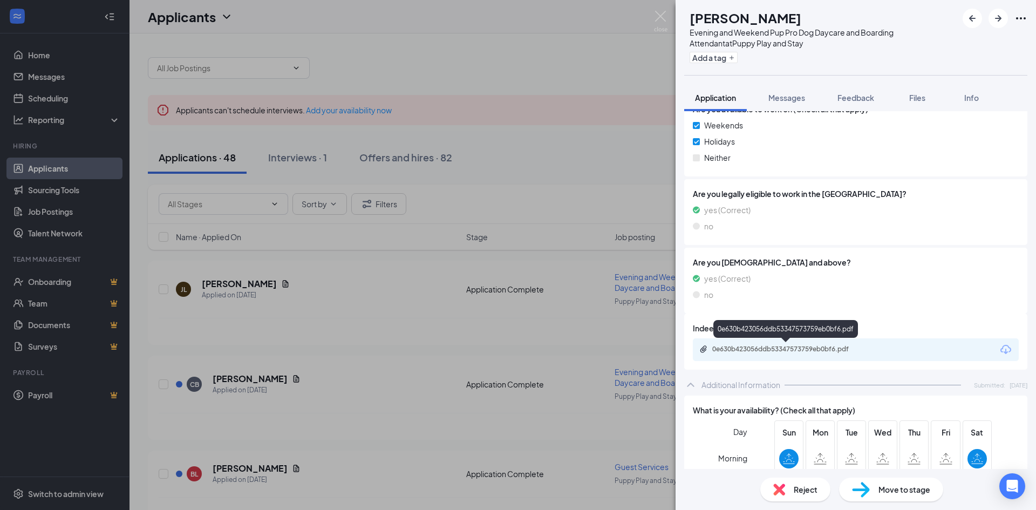 The width and height of the screenshot is (1036, 510). I want to click on span: Reject, so click(806, 489).